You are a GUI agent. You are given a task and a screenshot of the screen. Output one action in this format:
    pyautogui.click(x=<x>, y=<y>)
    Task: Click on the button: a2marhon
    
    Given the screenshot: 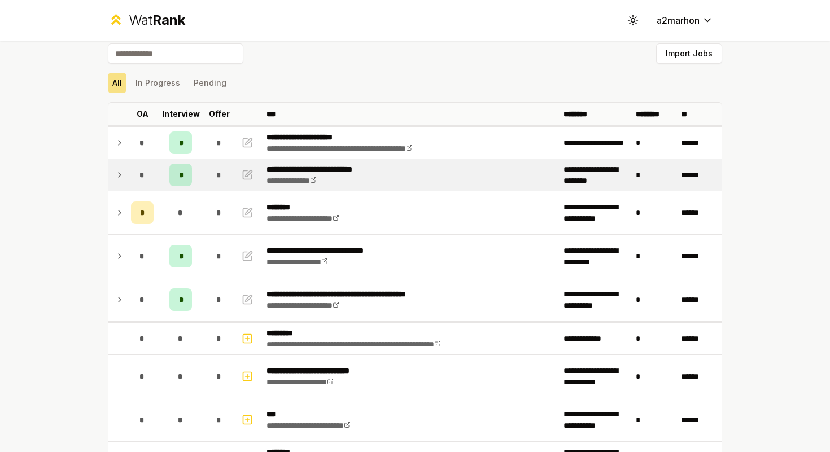 What is the action you would take?
    pyautogui.click(x=685, y=20)
    